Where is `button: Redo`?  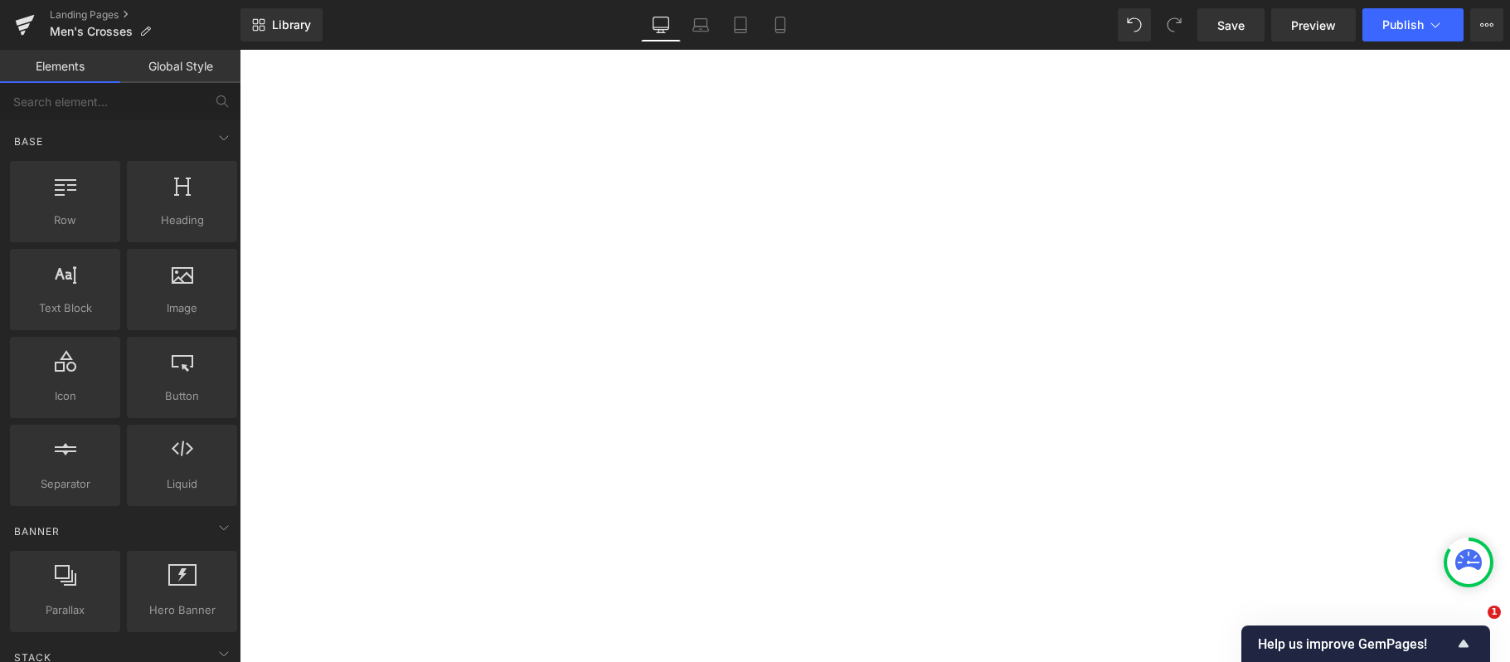 button: Redo is located at coordinates (1174, 25).